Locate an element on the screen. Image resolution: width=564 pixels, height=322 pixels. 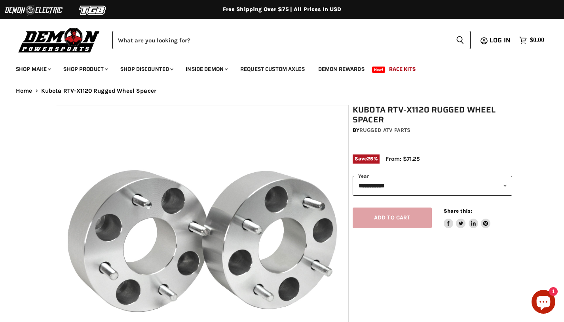
a: Home is located at coordinates (24, 91).